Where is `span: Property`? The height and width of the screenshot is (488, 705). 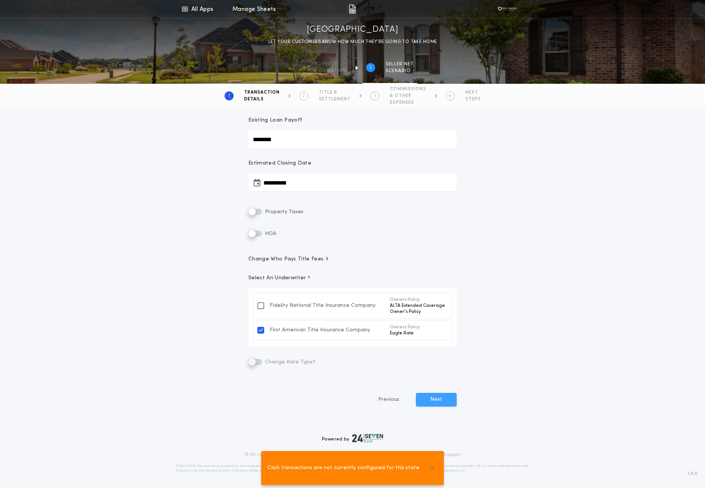
span: Property is located at coordinates (329, 64).